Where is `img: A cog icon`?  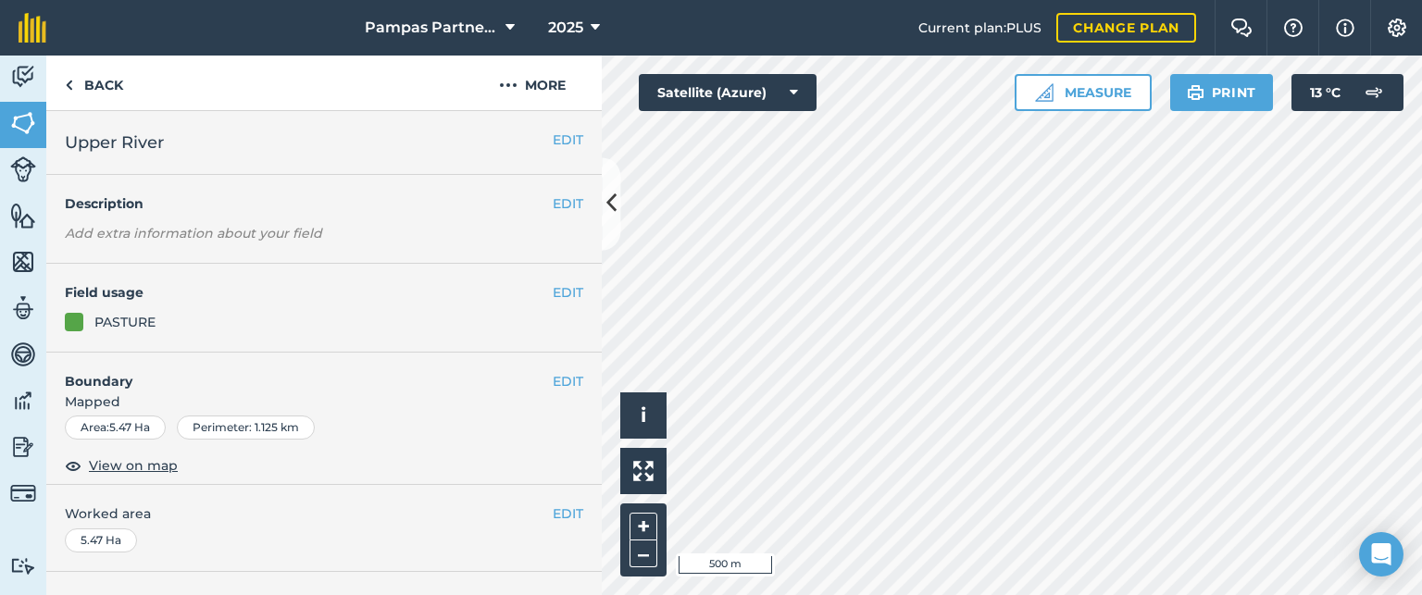 img: A cog icon is located at coordinates (1397, 28).